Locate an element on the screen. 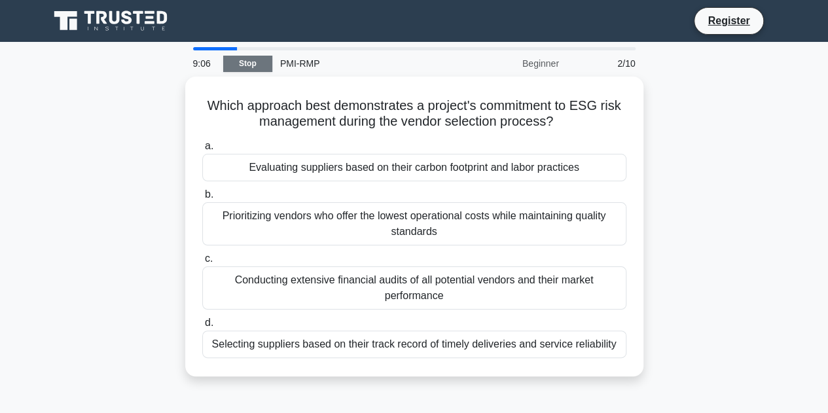 The height and width of the screenshot is (413, 828). div: Evaluating suppliers based on their carbon footprint and labor practices is located at coordinates (414, 168).